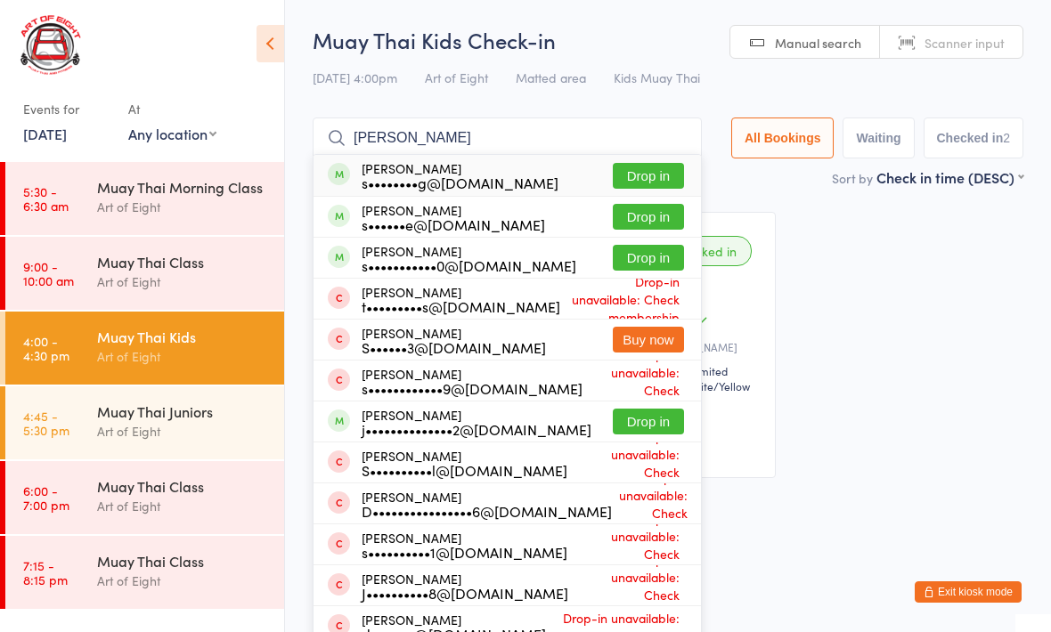 The height and width of the screenshot is (632, 1051). Describe the element at coordinates (144, 572) in the screenshot. I see `a: 7:15 -8:15 pmMuay Thai ClassArt of Eight` at that location.